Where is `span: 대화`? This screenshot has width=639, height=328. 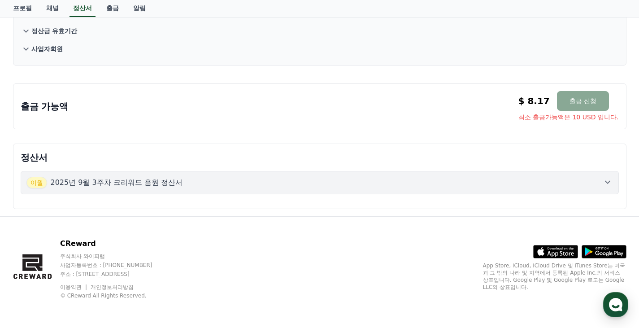
span: 대화 is located at coordinates (87, 271).